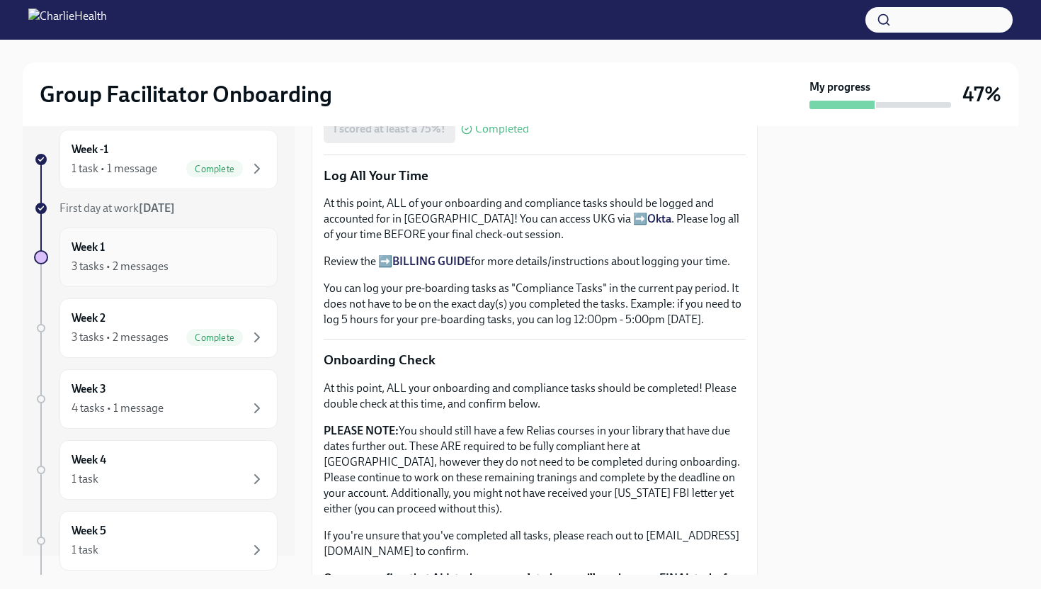 Image resolution: width=1041 pixels, height=589 pixels. I want to click on p: You can log your pre-boarding tasks as "Compliance Tasks" in the current pay period. It does not ..., so click(535, 304).